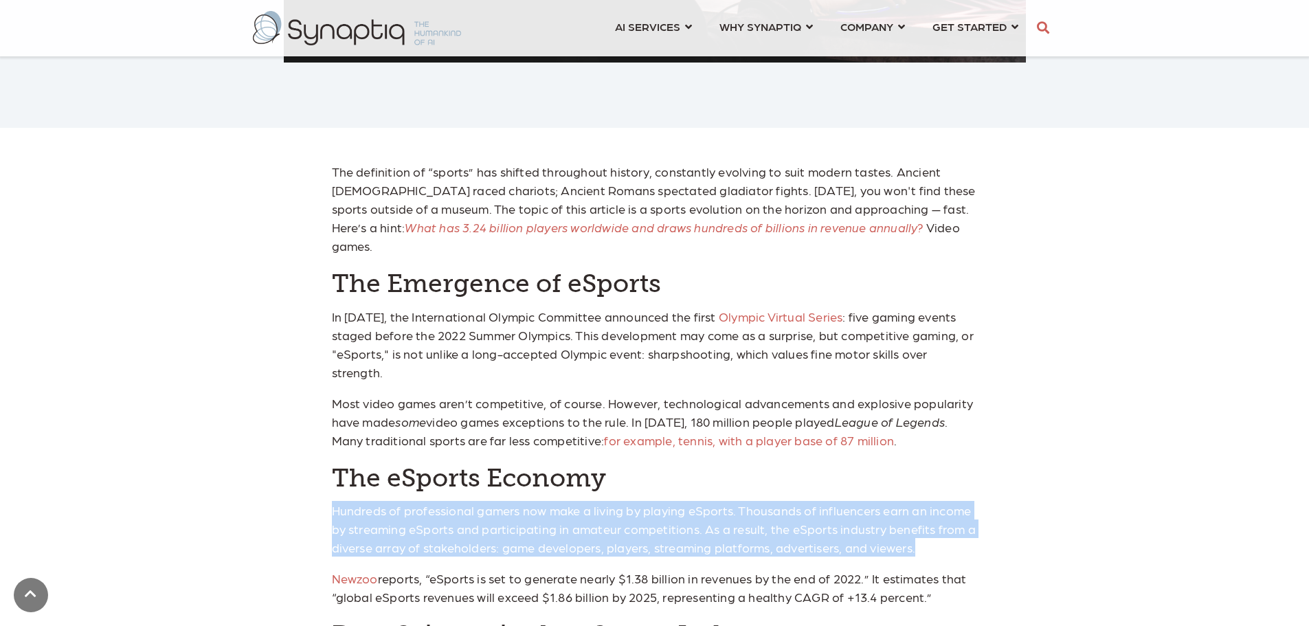 Image resolution: width=1309 pixels, height=626 pixels. What do you see at coordinates (655, 478) in the screenshot?
I see `h3: The eSports Economy` at bounding box center [655, 478].